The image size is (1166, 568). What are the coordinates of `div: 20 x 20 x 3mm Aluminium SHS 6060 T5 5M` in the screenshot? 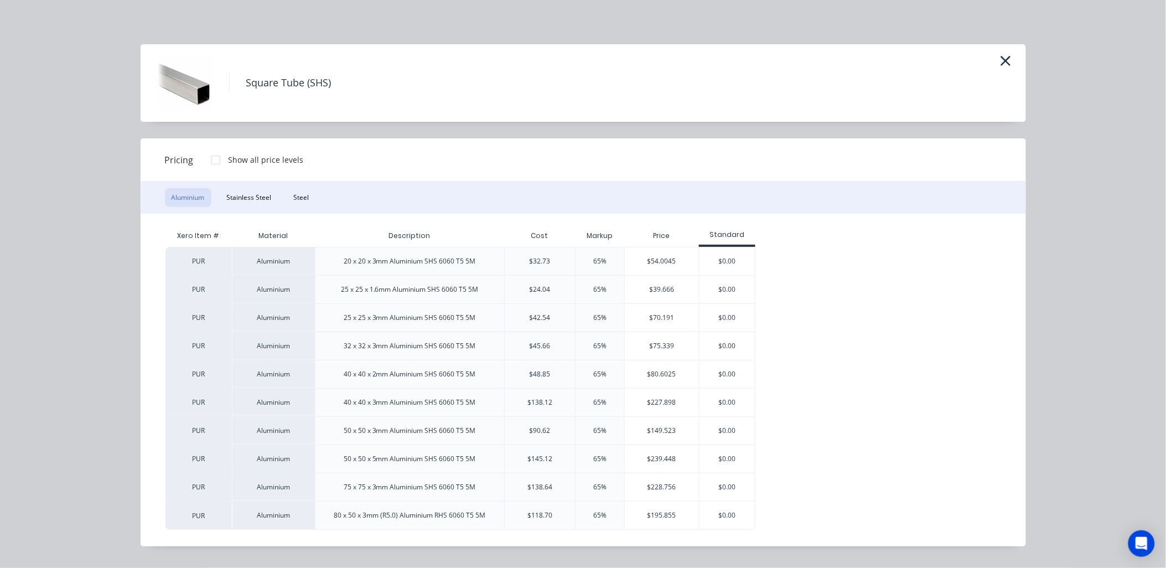 It's located at (410, 261).